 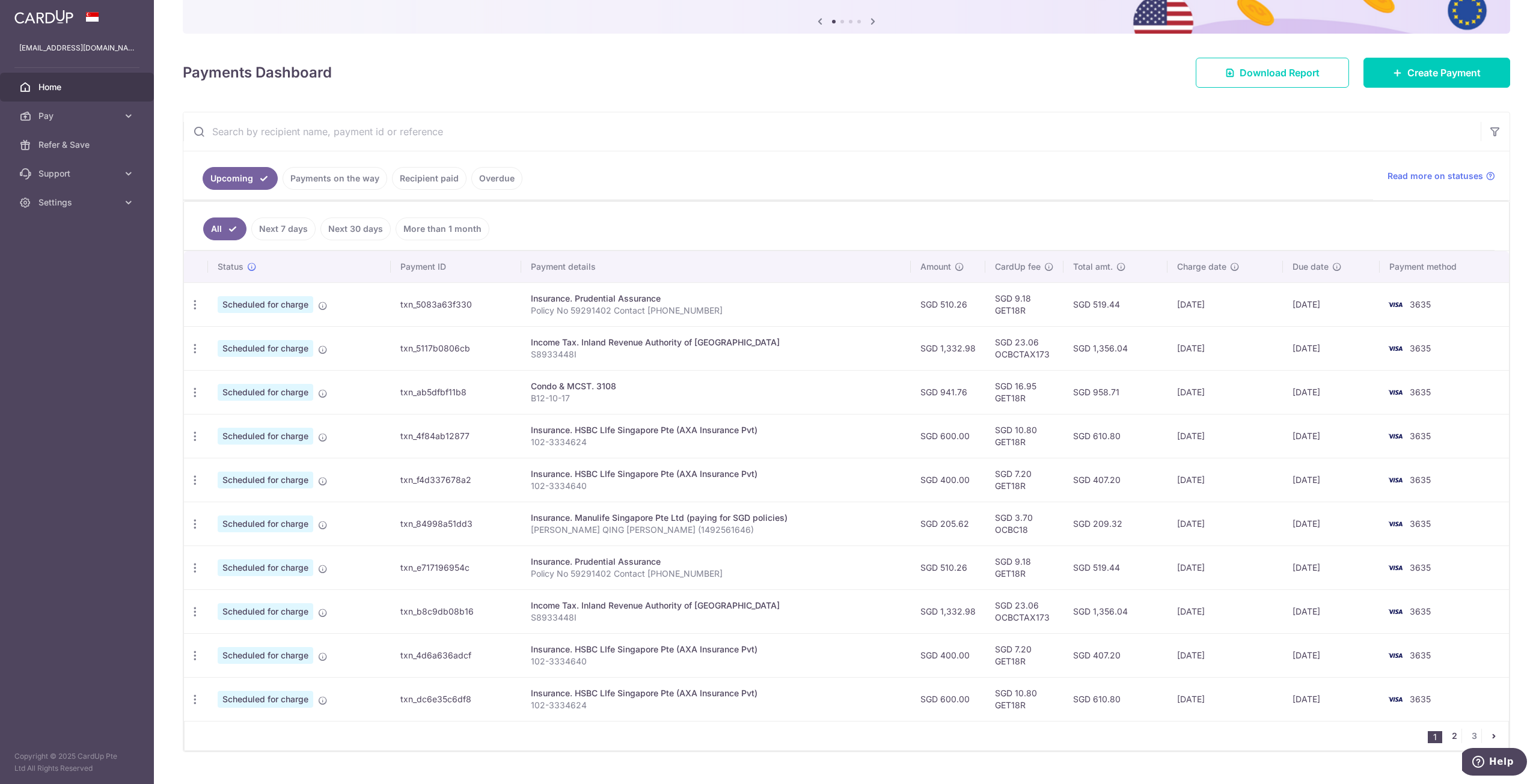 I want to click on td: txn_e717196954c, so click(x=456, y=568).